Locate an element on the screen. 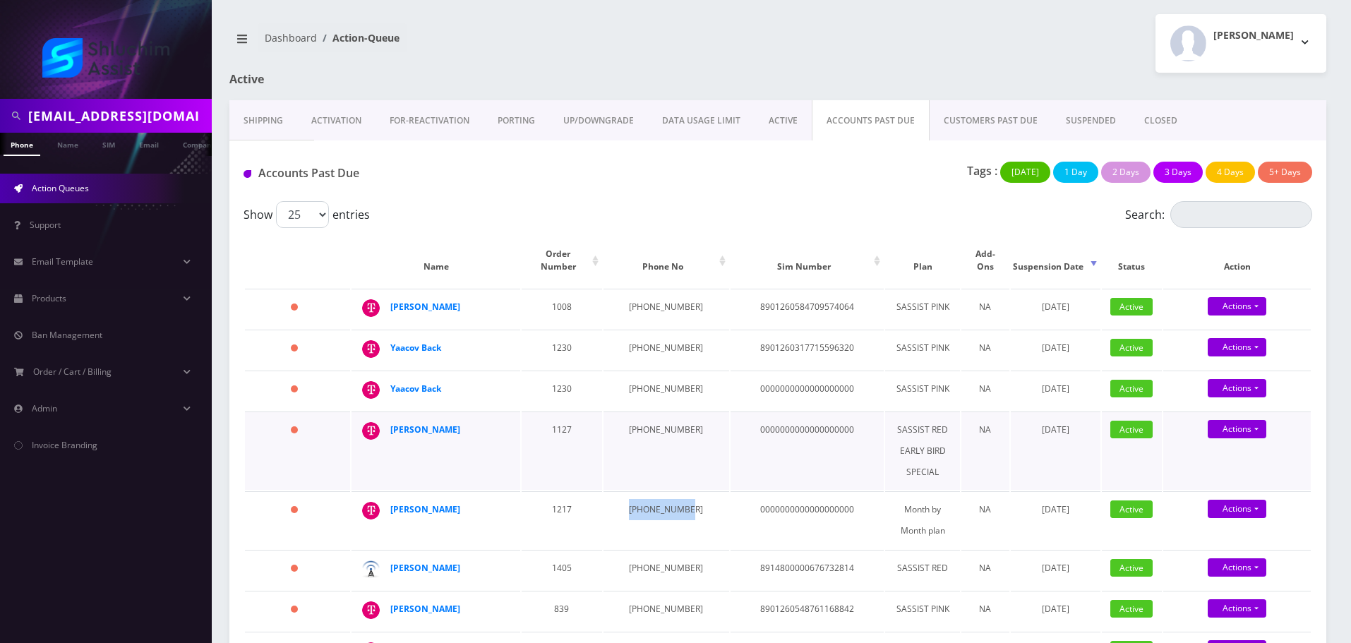 This screenshot has height=643, width=1351. a: CLOSED is located at coordinates (1160, 121).